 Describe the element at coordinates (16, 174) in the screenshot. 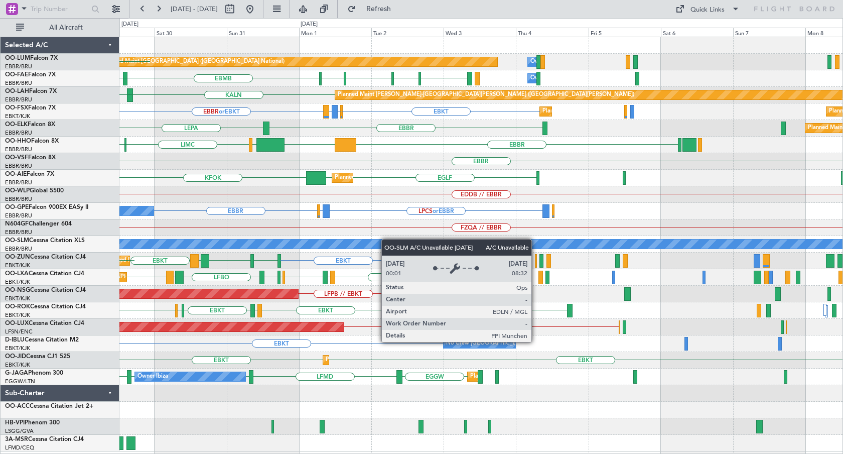

I see `span: OO-AIE` at that location.